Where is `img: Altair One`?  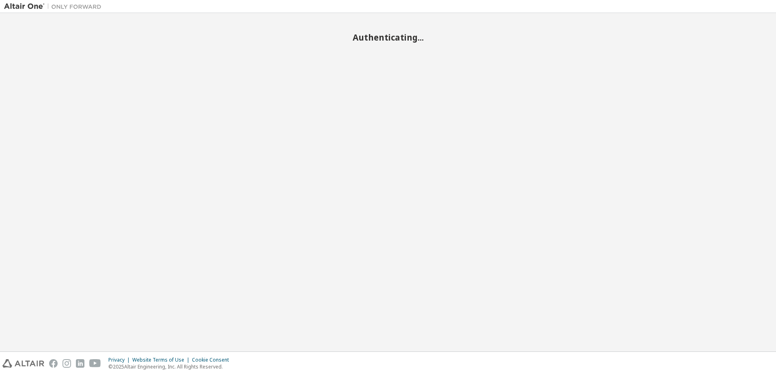 img: Altair One is located at coordinates (55, 6).